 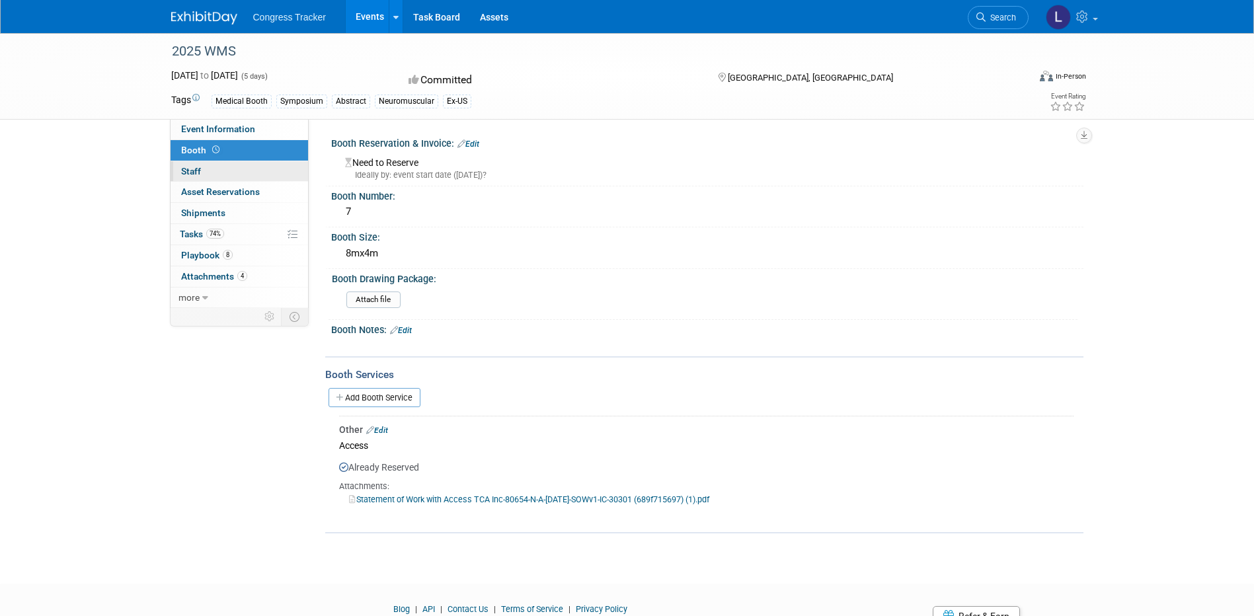 What do you see at coordinates (202, 234) in the screenshot?
I see `span: Tasks` at bounding box center [202, 234].